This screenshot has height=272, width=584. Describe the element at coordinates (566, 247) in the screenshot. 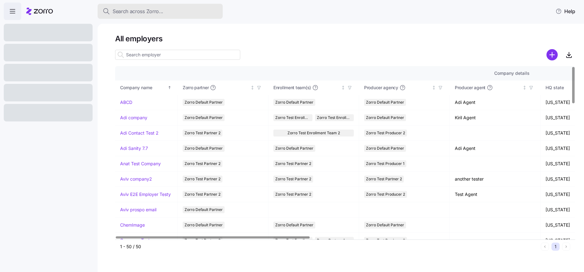

I see `button: Next page` at that location.